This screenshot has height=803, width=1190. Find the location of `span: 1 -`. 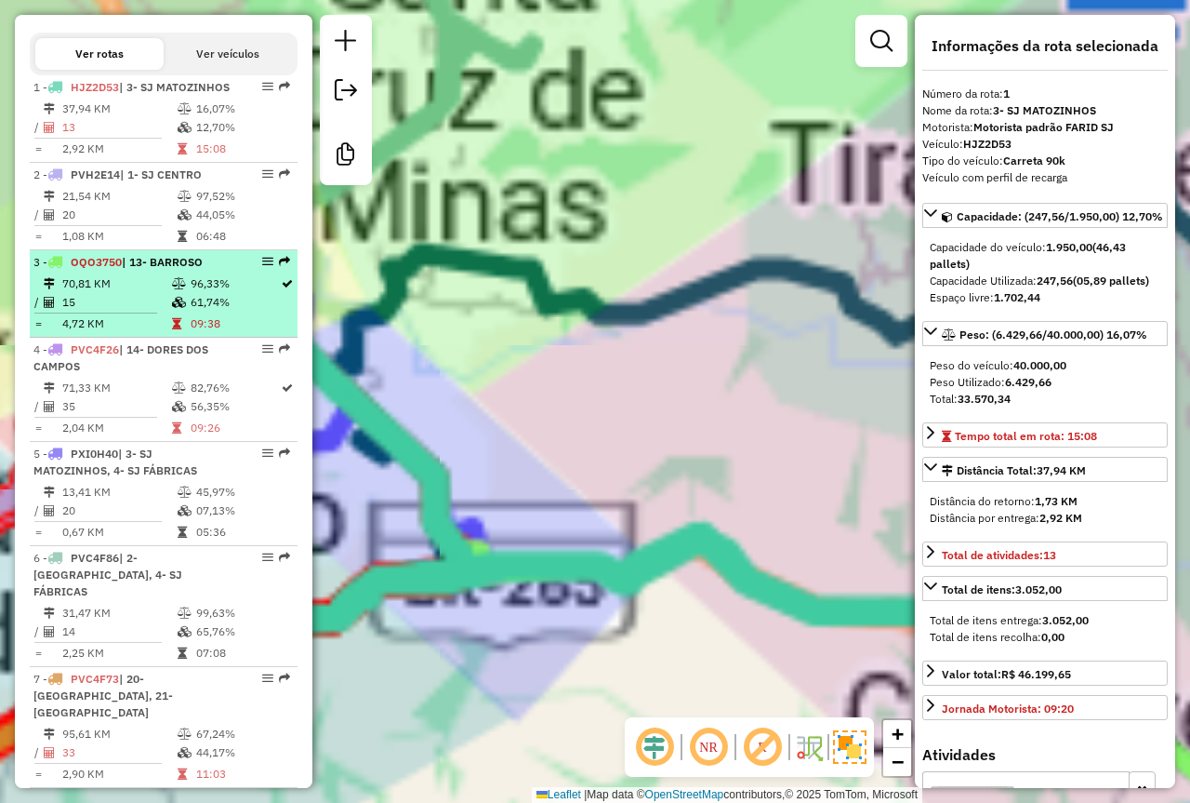

span: 1 - is located at coordinates (131, 86).